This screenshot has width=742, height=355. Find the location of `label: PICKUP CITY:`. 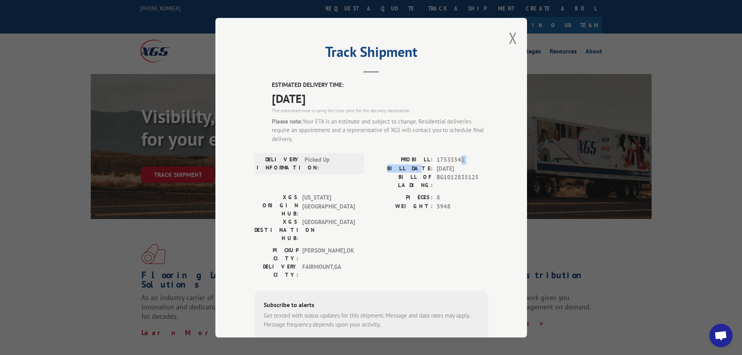

label: PICKUP CITY: is located at coordinates (276, 254).